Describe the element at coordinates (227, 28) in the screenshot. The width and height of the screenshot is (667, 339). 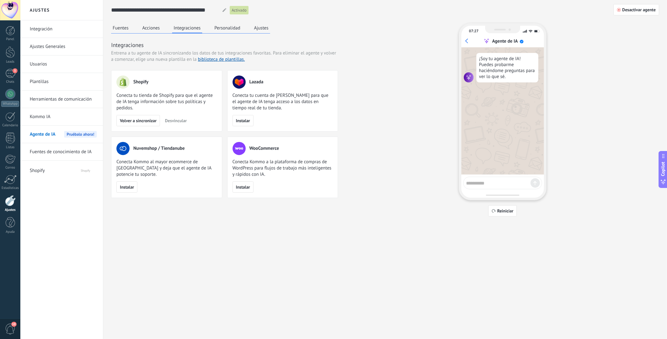
I see `button: Personalidad` at that location.